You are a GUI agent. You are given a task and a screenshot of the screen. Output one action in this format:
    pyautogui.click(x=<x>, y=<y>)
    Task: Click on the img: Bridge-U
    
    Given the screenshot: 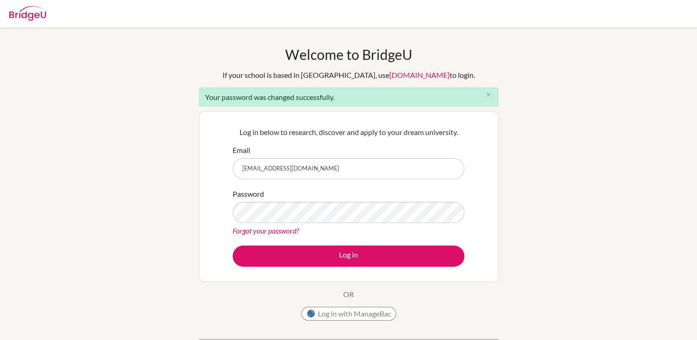 What is the action you would take?
    pyautogui.click(x=28, y=13)
    